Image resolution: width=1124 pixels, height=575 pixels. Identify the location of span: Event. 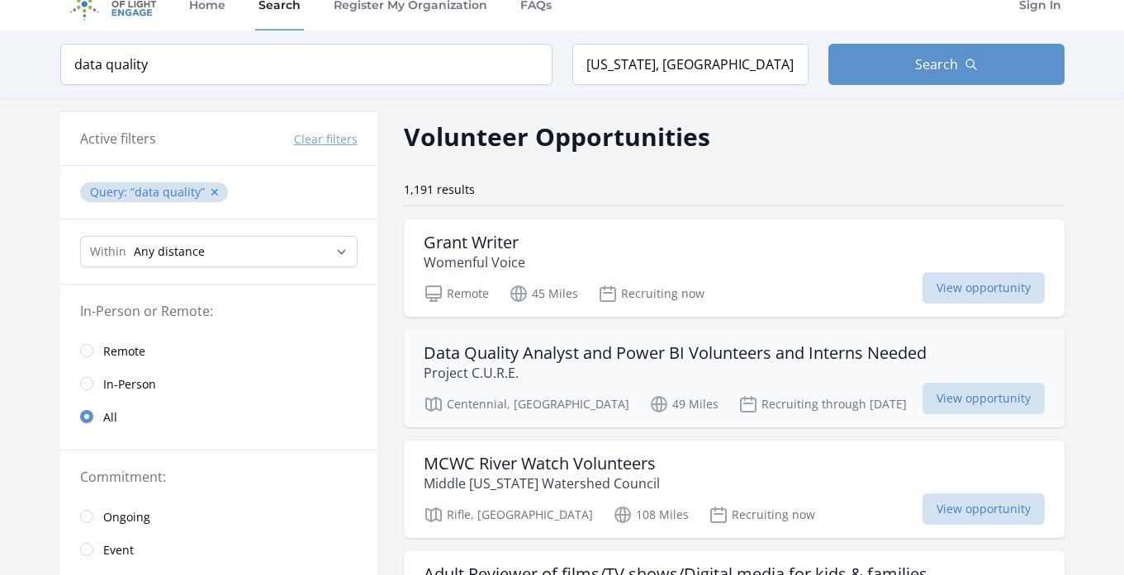
(118, 551).